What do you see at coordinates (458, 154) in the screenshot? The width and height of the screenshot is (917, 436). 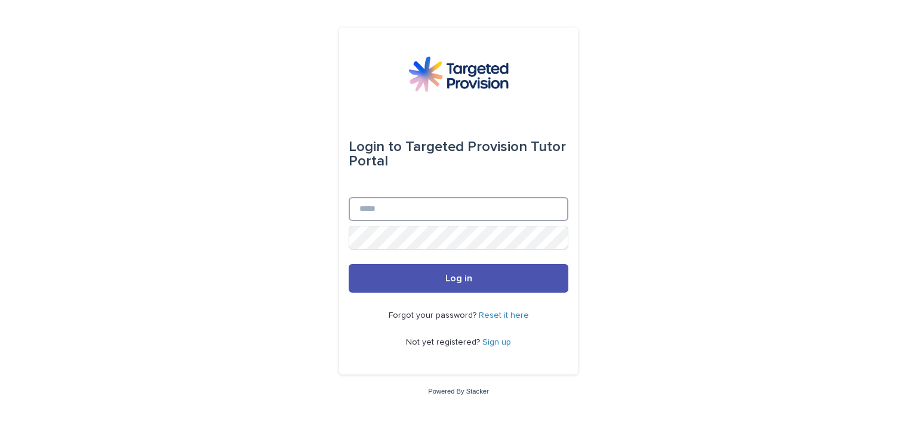 I see `div: Targeted Provision Tutor Portal` at bounding box center [458, 154].